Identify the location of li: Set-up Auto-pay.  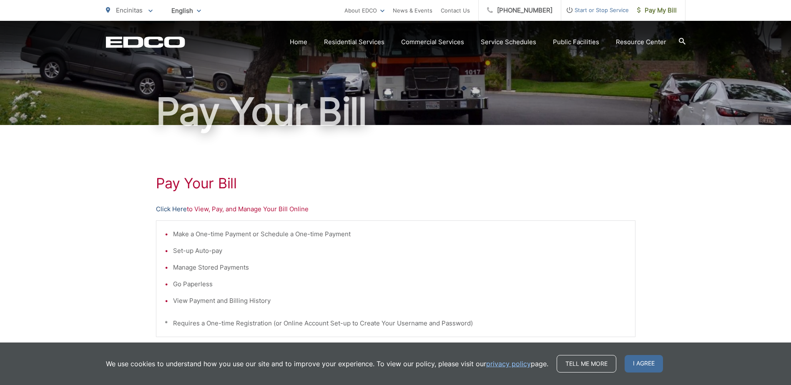
(400, 251).